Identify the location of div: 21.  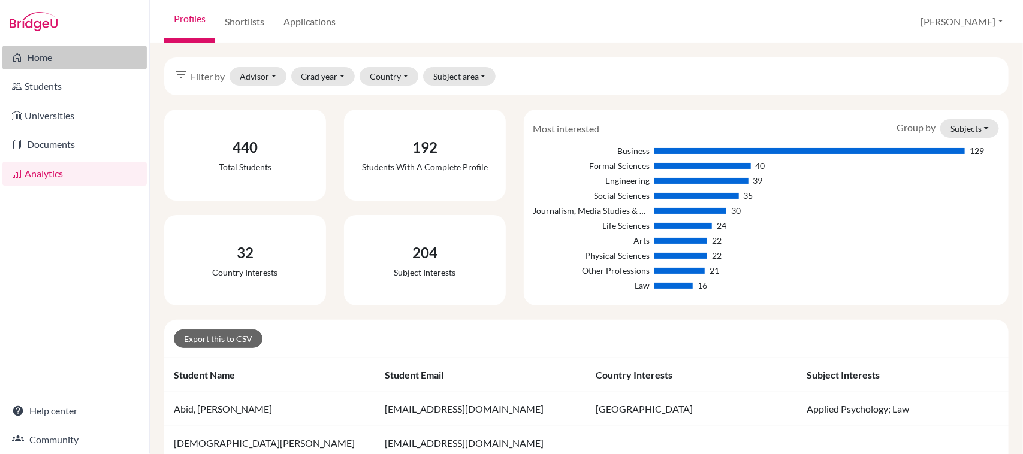
(714, 270).